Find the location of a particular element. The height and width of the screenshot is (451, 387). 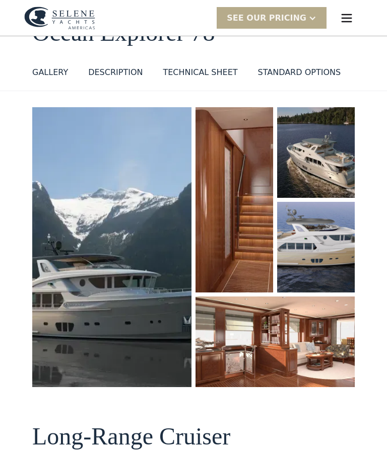

a: standard options is located at coordinates (299, 75).